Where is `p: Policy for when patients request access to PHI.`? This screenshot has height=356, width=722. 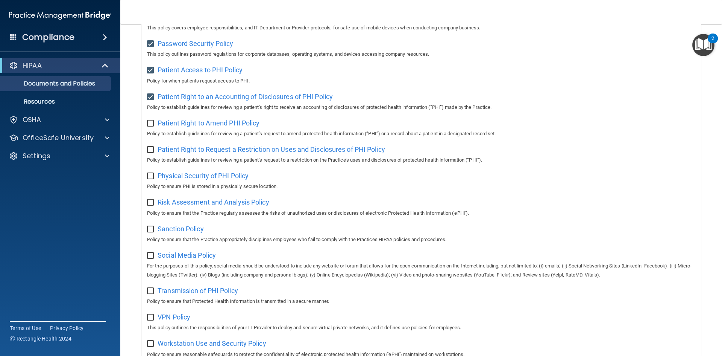
p: Policy for when patients request access to PHI. is located at coordinates (421, 81).